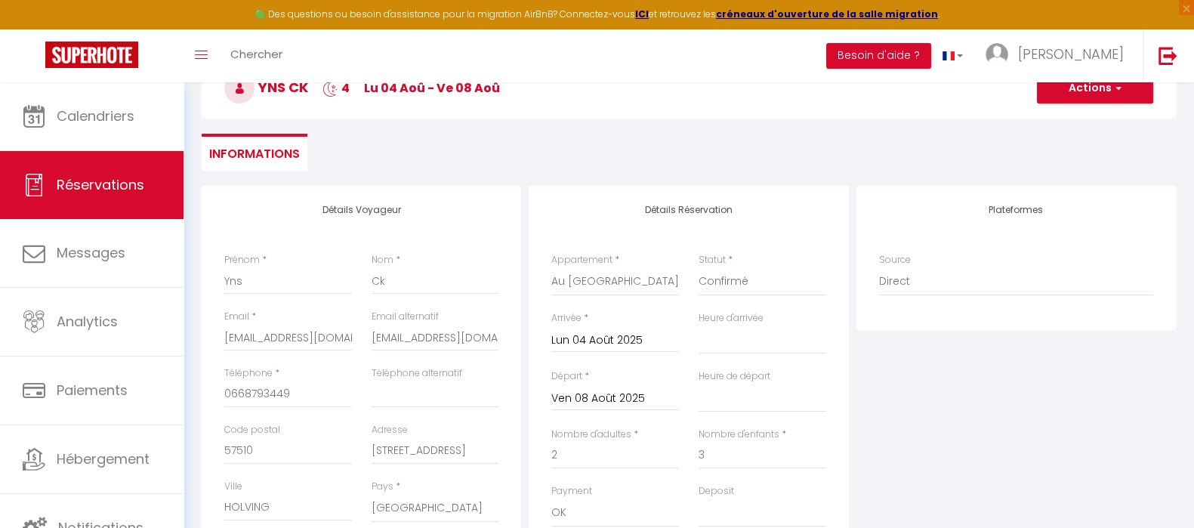 The width and height of the screenshot is (1194, 528). Describe the element at coordinates (91, 252) in the screenshot. I see `span: Messages` at that location.